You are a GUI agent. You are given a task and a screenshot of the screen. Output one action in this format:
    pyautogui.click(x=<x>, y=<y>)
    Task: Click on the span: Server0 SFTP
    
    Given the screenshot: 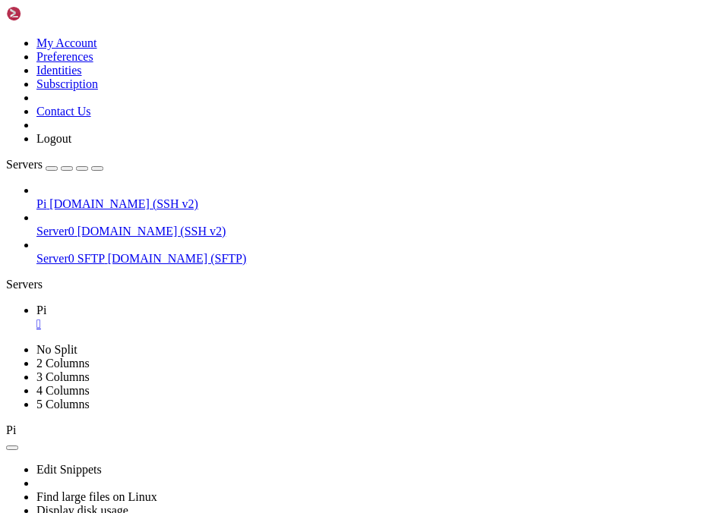 What is the action you would take?
    pyautogui.click(x=71, y=258)
    